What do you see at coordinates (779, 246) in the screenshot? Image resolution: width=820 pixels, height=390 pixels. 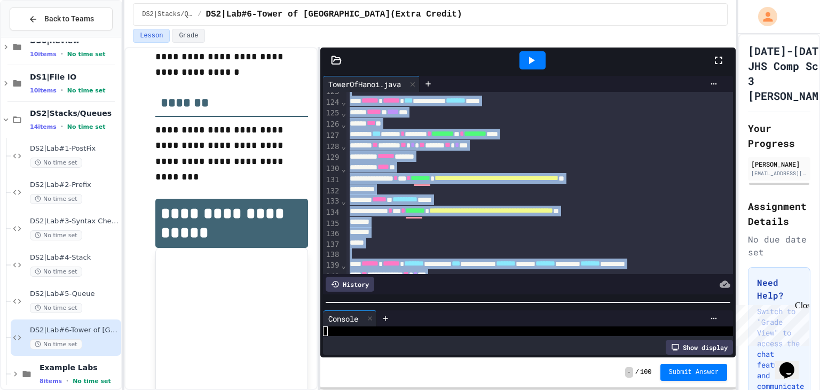 I see `div: No due date set` at bounding box center [779, 246].